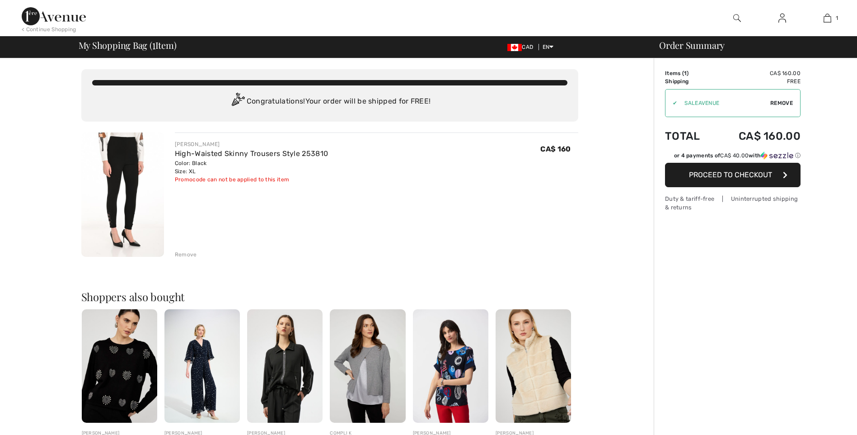 This screenshot has width=857, height=435. What do you see at coordinates (450, 366) in the screenshot?
I see `img: Abstract Boat Neck Top Style 251132` at bounding box center [450, 366].